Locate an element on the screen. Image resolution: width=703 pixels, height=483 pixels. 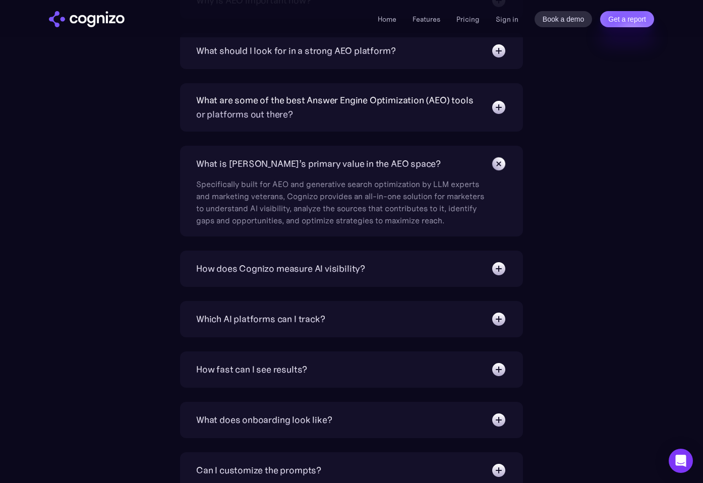
a: Sign in is located at coordinates (507, 19).